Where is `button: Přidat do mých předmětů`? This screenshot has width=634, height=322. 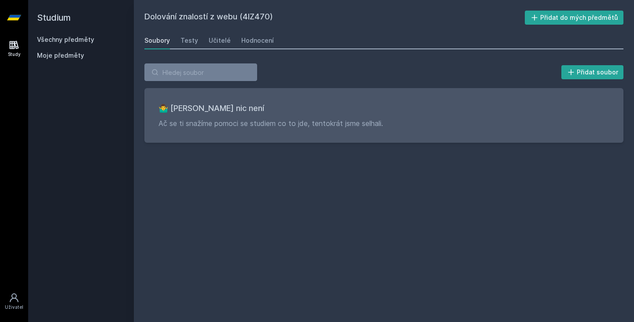 button: Přidat do mých předmětů is located at coordinates (574, 18).